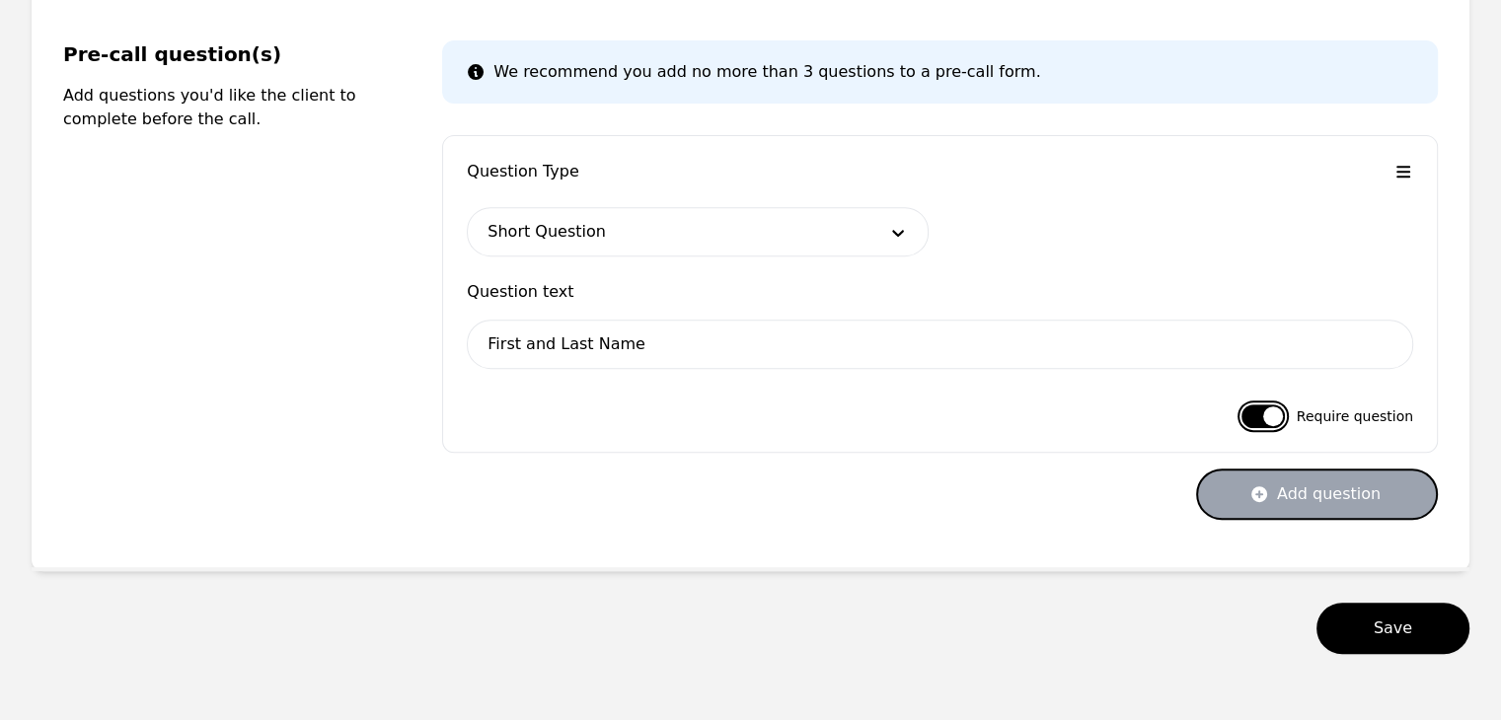  I want to click on span: Require question, so click(1355, 416).